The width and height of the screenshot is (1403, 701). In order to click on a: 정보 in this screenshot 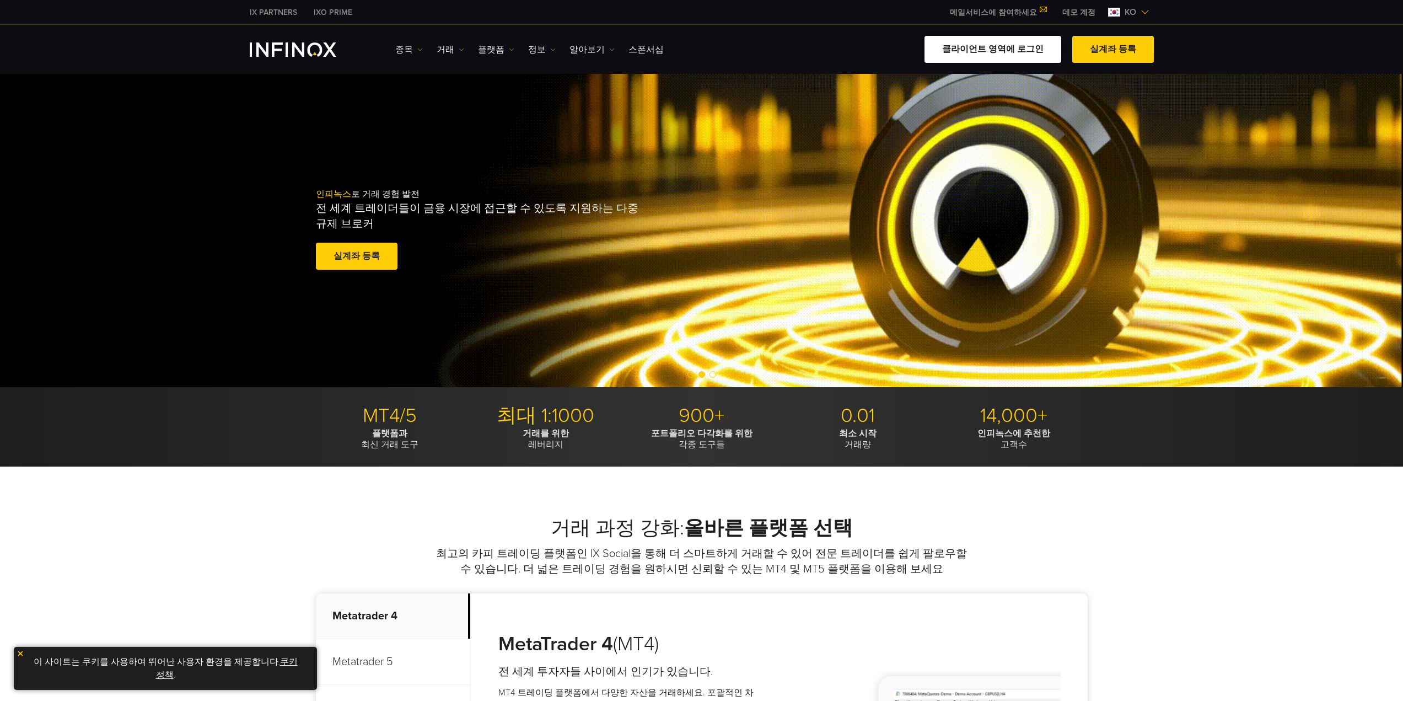, I will do `click(542, 50)`.